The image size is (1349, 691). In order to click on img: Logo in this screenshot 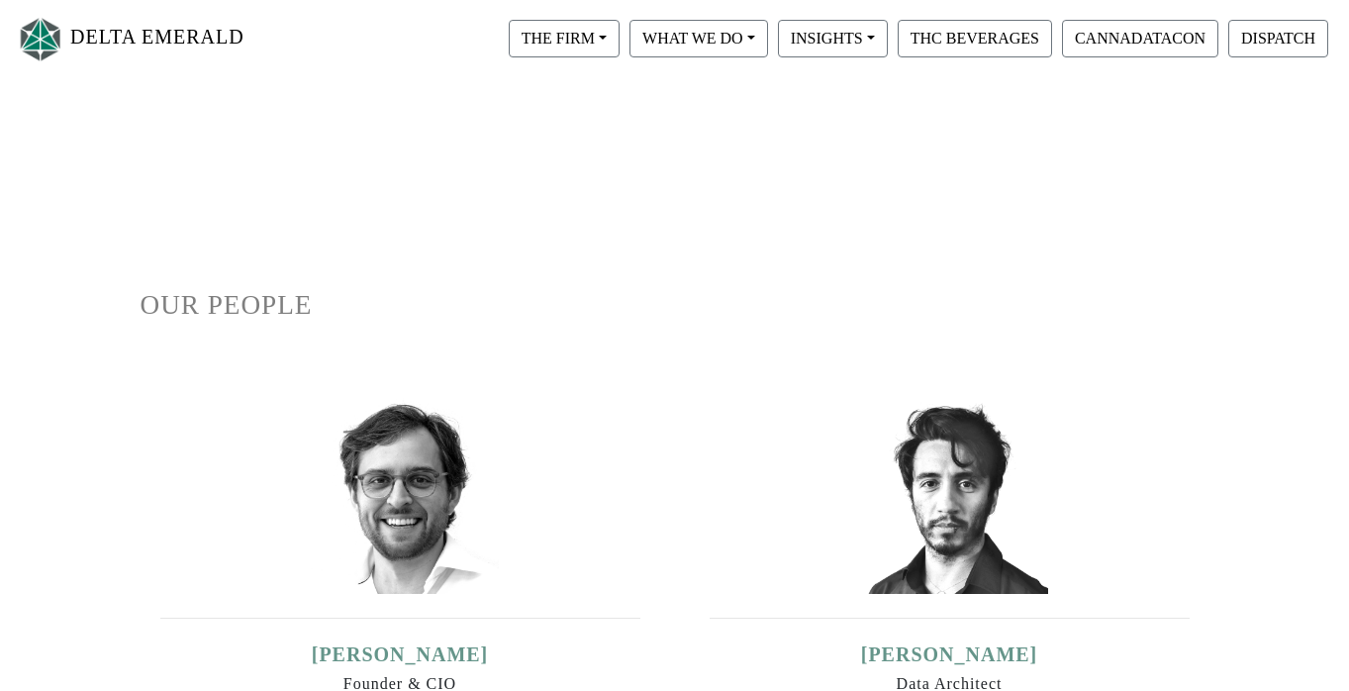, I will do `click(41, 39)`.